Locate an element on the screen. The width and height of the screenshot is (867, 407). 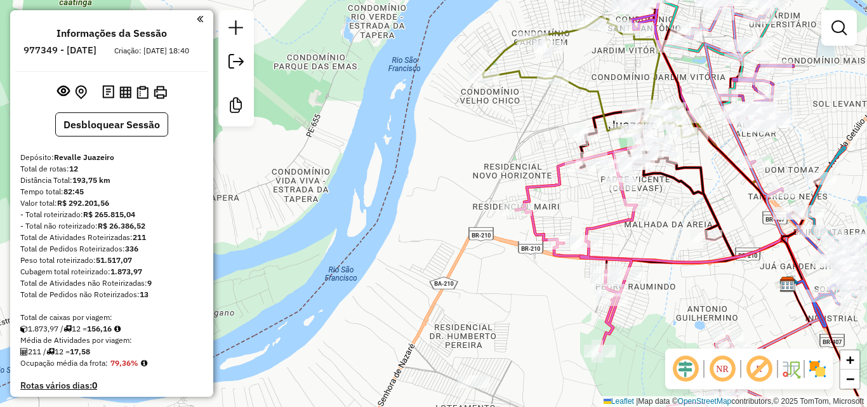
div: Total de caixas por viagem: is located at coordinates (112, 317).